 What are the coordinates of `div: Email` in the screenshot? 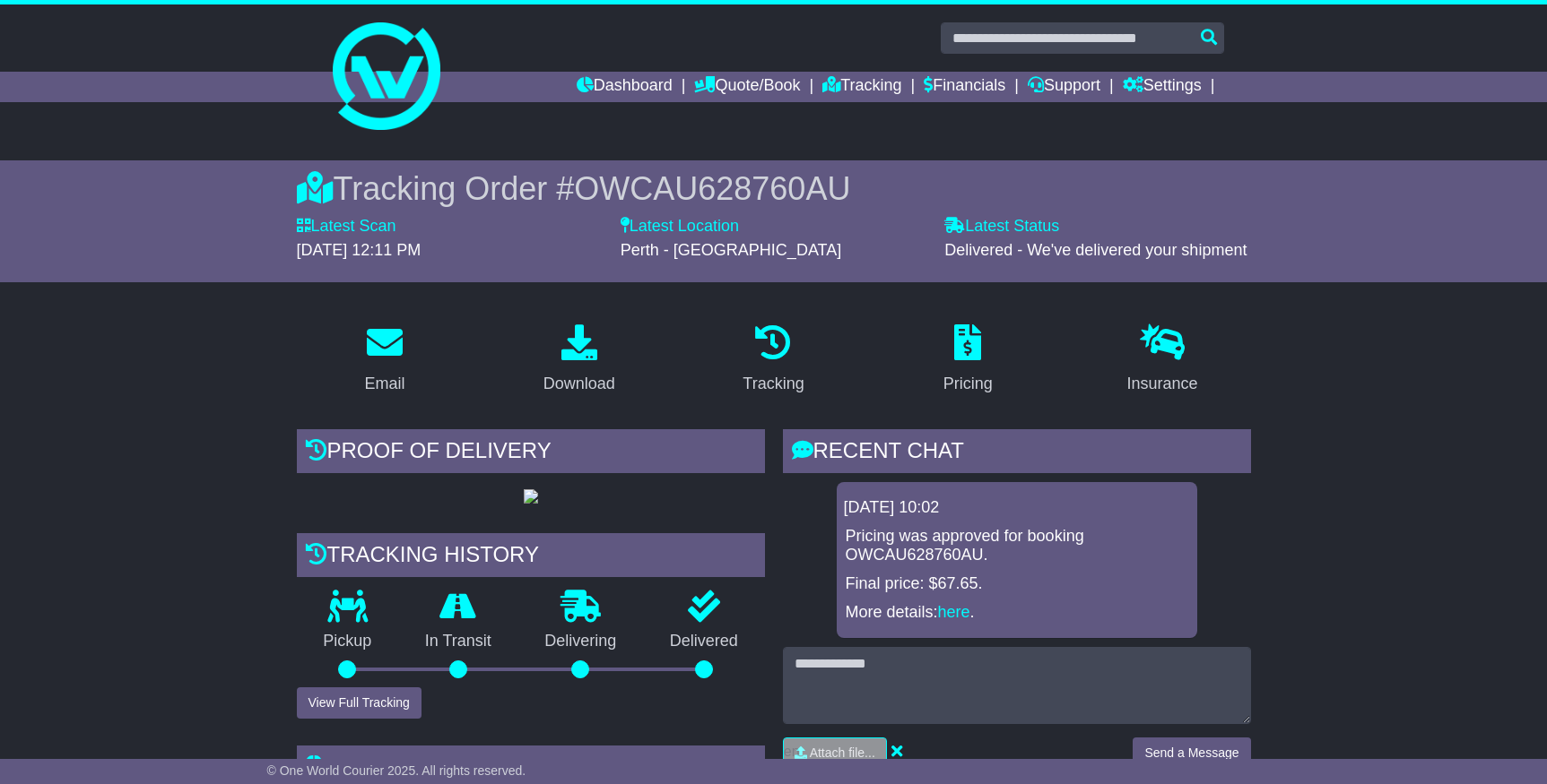 It's located at (384, 384).